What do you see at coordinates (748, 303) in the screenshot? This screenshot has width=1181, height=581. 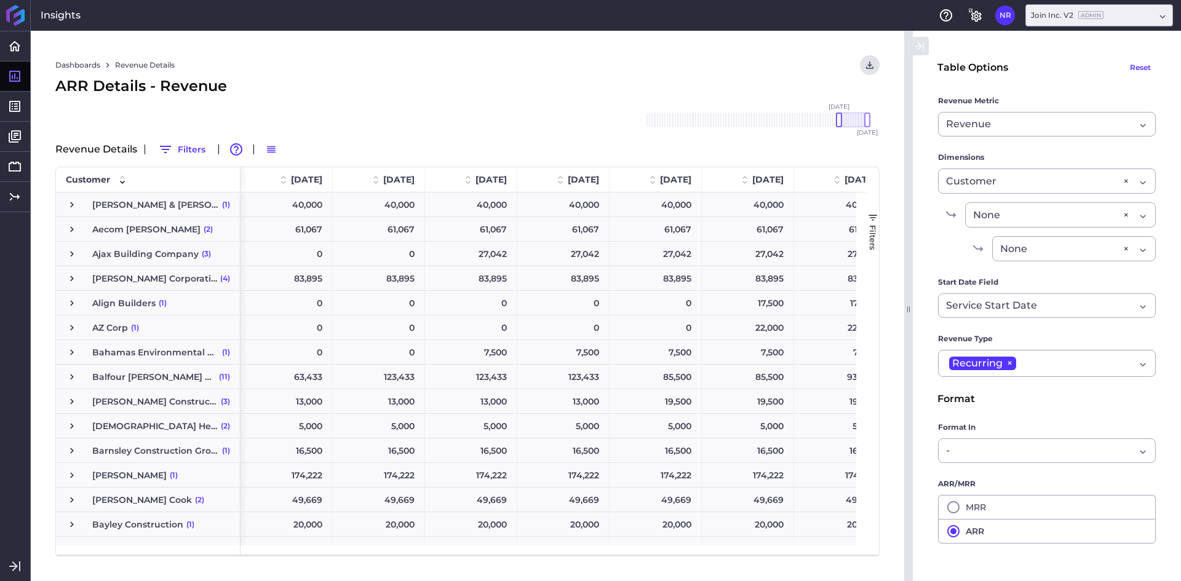 I see `div: 17,500` at bounding box center [748, 303].